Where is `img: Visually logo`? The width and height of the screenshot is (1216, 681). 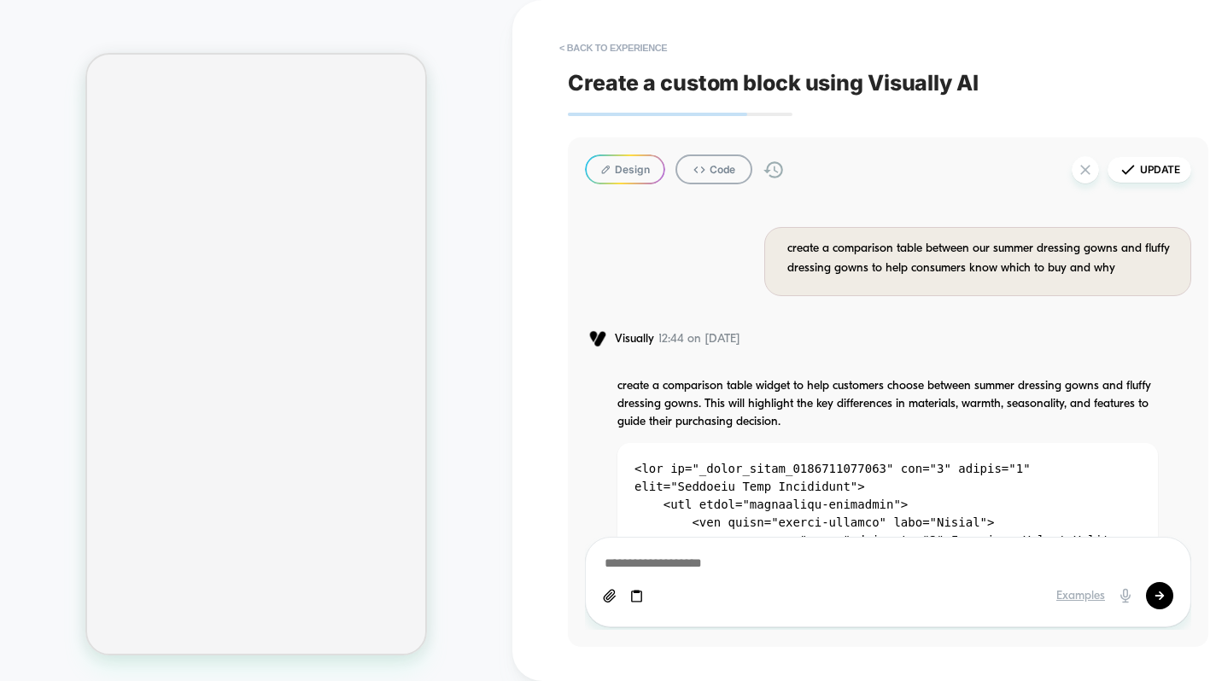
img: Visually logo is located at coordinates (598, 339).